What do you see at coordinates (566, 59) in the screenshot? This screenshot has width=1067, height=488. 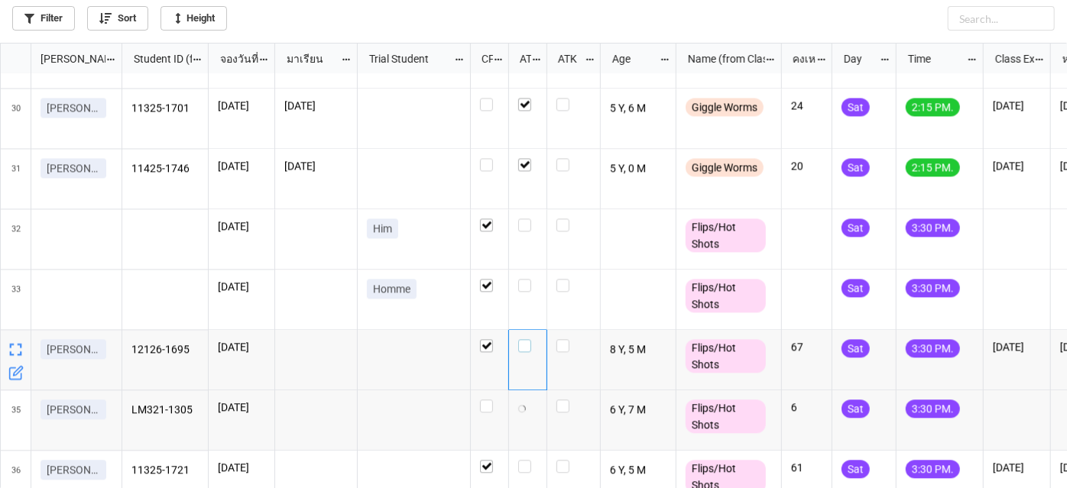 I see `div: ATK` at bounding box center [566, 59].